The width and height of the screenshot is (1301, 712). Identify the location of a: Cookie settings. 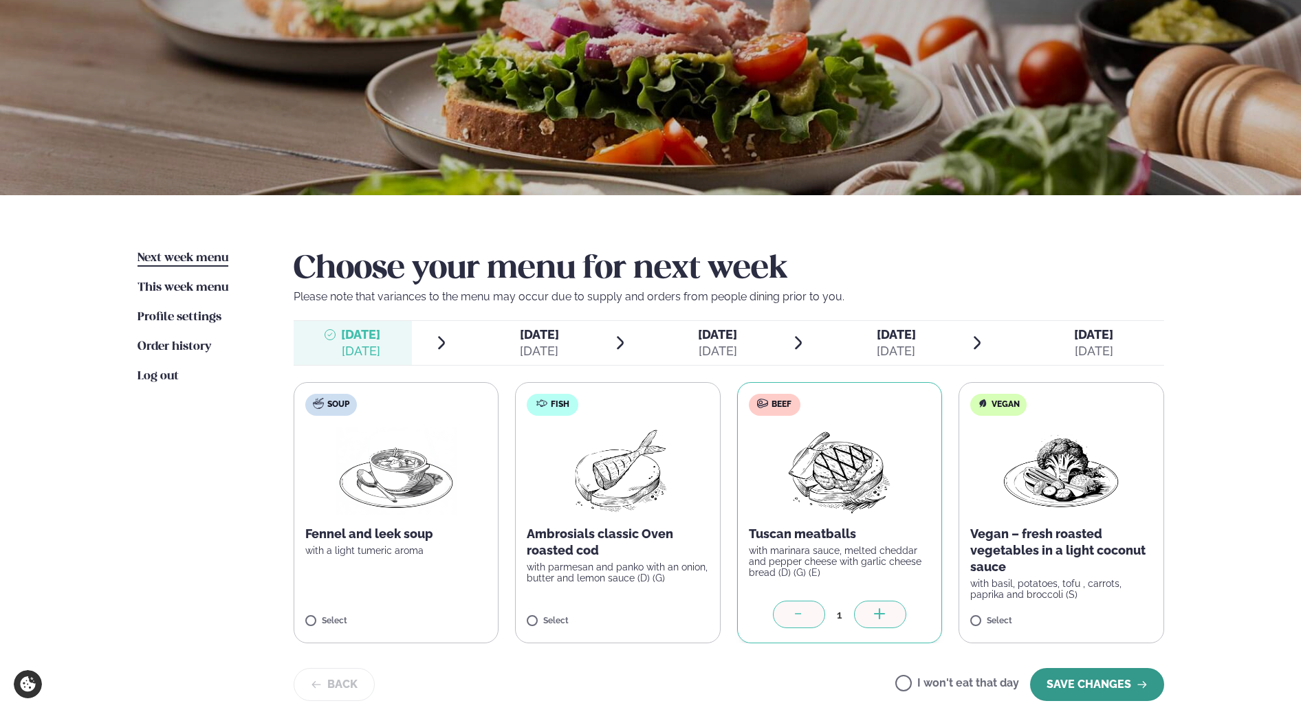
(28, 684).